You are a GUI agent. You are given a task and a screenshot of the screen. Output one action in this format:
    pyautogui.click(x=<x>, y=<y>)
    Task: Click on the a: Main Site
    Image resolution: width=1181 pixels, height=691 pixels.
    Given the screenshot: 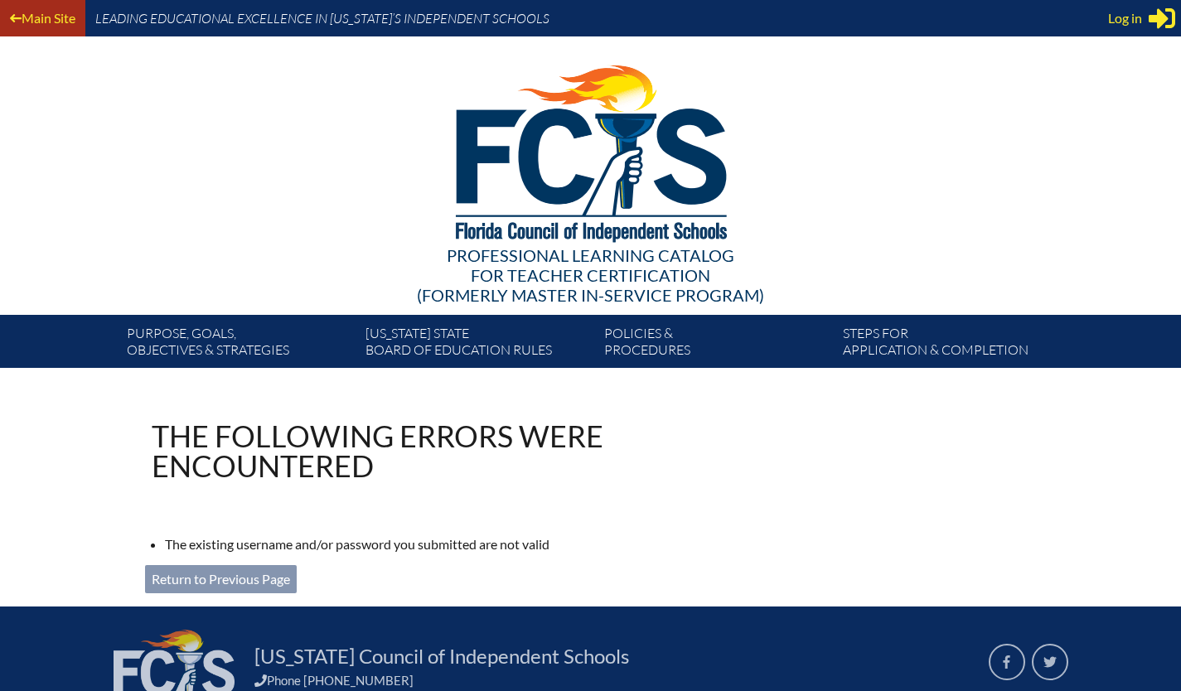 What is the action you would take?
    pyautogui.click(x=42, y=17)
    